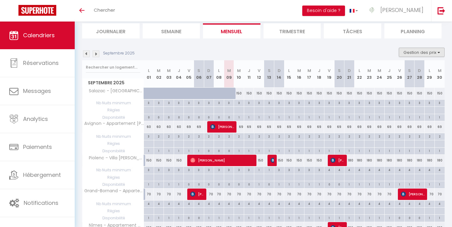 Image resolution: width=452 pixels, height=227 pixels. What do you see at coordinates (399, 74) in the screenshot?
I see `th: 26` at bounding box center [399, 74].